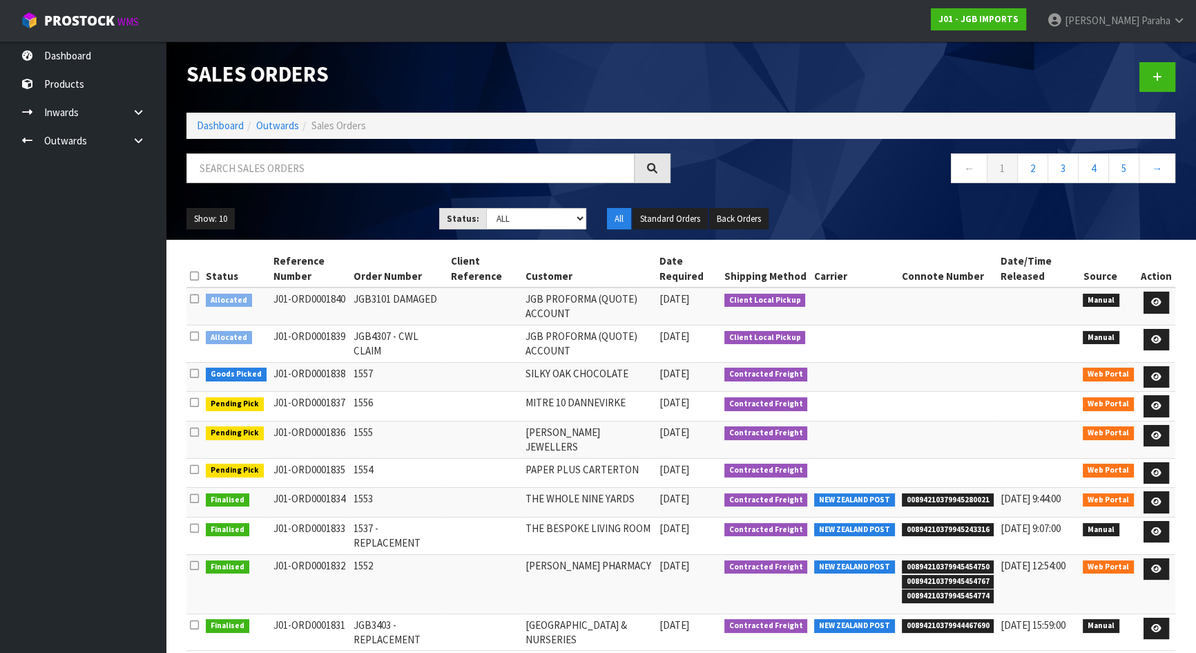  Describe the element at coordinates (766, 269) in the screenshot. I see `th: Shipping Method` at that location.